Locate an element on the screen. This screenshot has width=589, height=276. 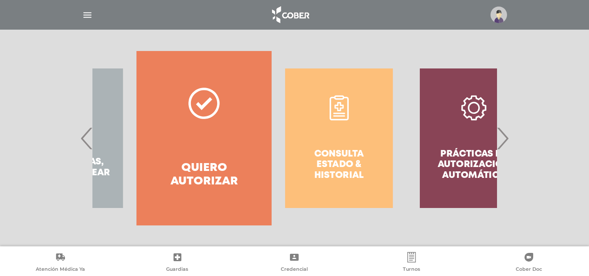
img: Cober_menu-lines-white.svg is located at coordinates (87, 15).